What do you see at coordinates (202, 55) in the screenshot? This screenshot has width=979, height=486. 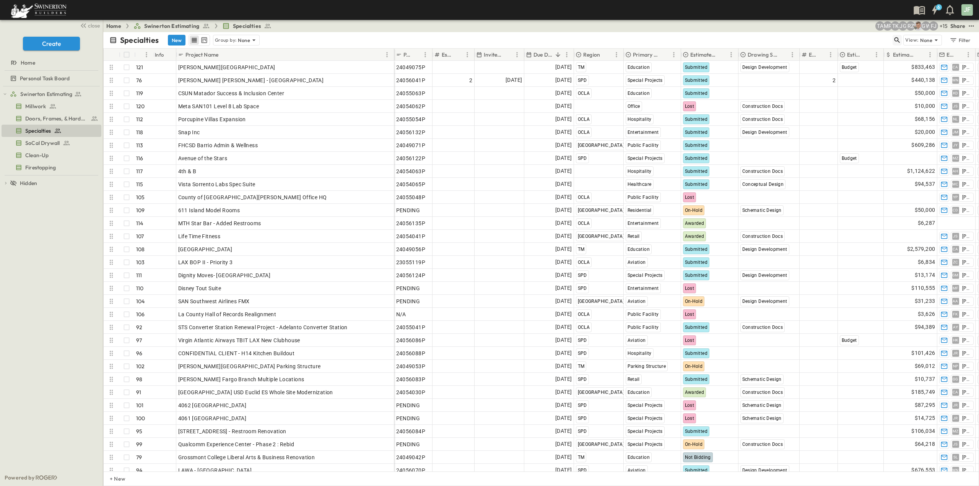 I see `p: Project Name` at bounding box center [202, 55].